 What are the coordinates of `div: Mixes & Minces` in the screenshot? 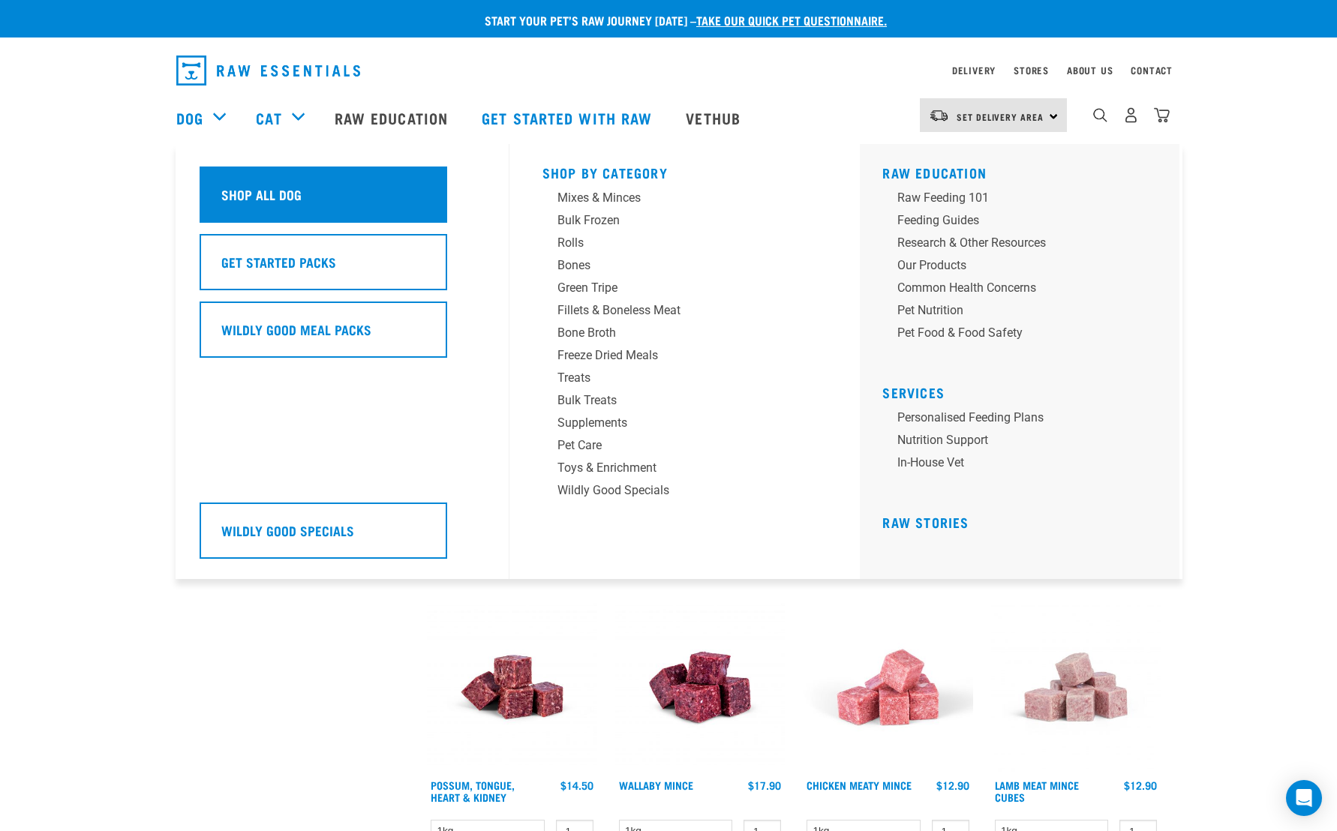 It's located at (674, 198).